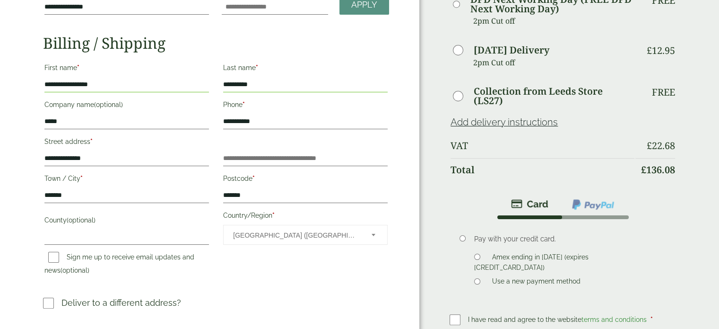  I want to click on label: County, so click(127, 221).